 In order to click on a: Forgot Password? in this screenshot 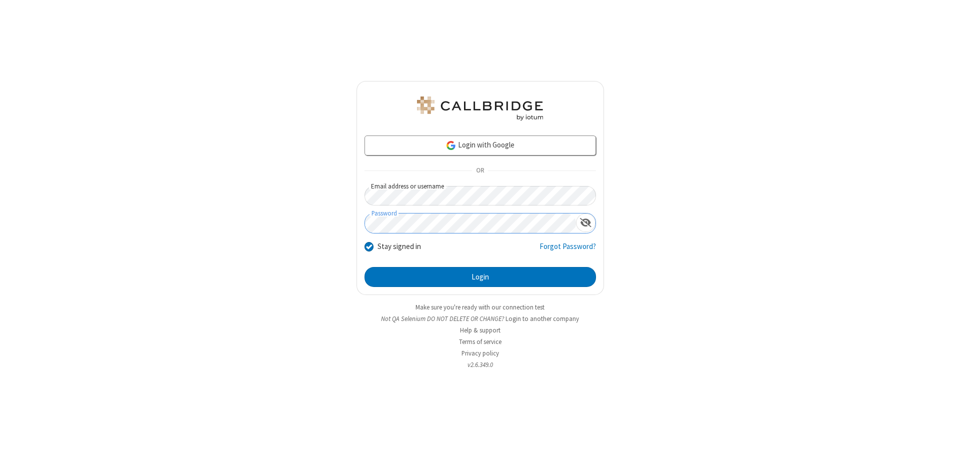, I will do `click(568, 251)`.